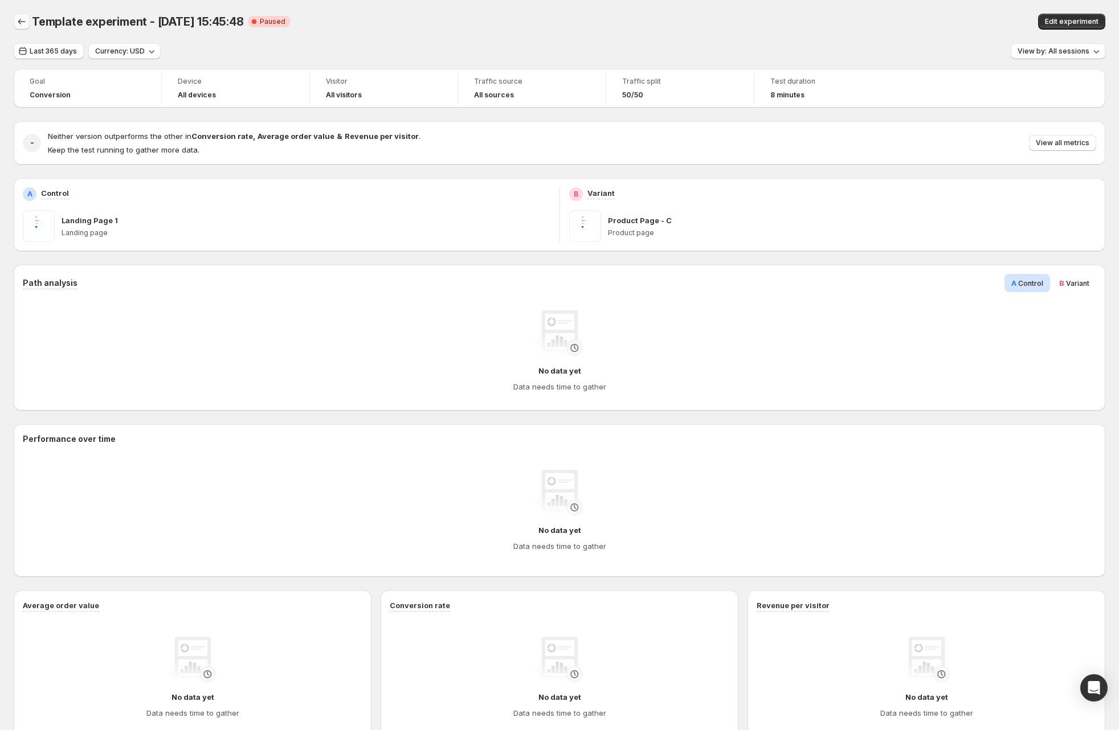 This screenshot has height=730, width=1119. I want to click on span: Goal, so click(87, 81).